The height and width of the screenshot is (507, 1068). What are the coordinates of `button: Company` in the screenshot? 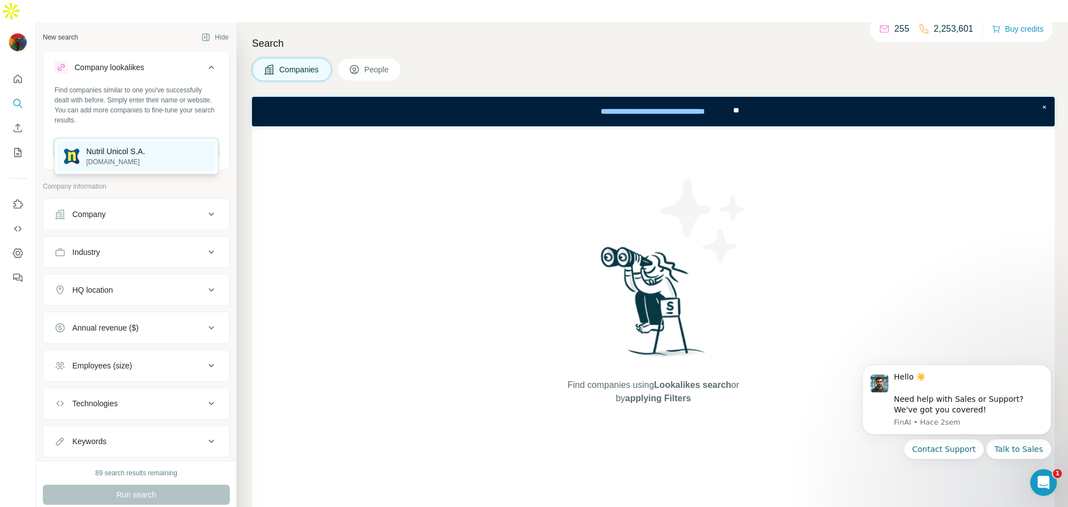 It's located at (136, 214).